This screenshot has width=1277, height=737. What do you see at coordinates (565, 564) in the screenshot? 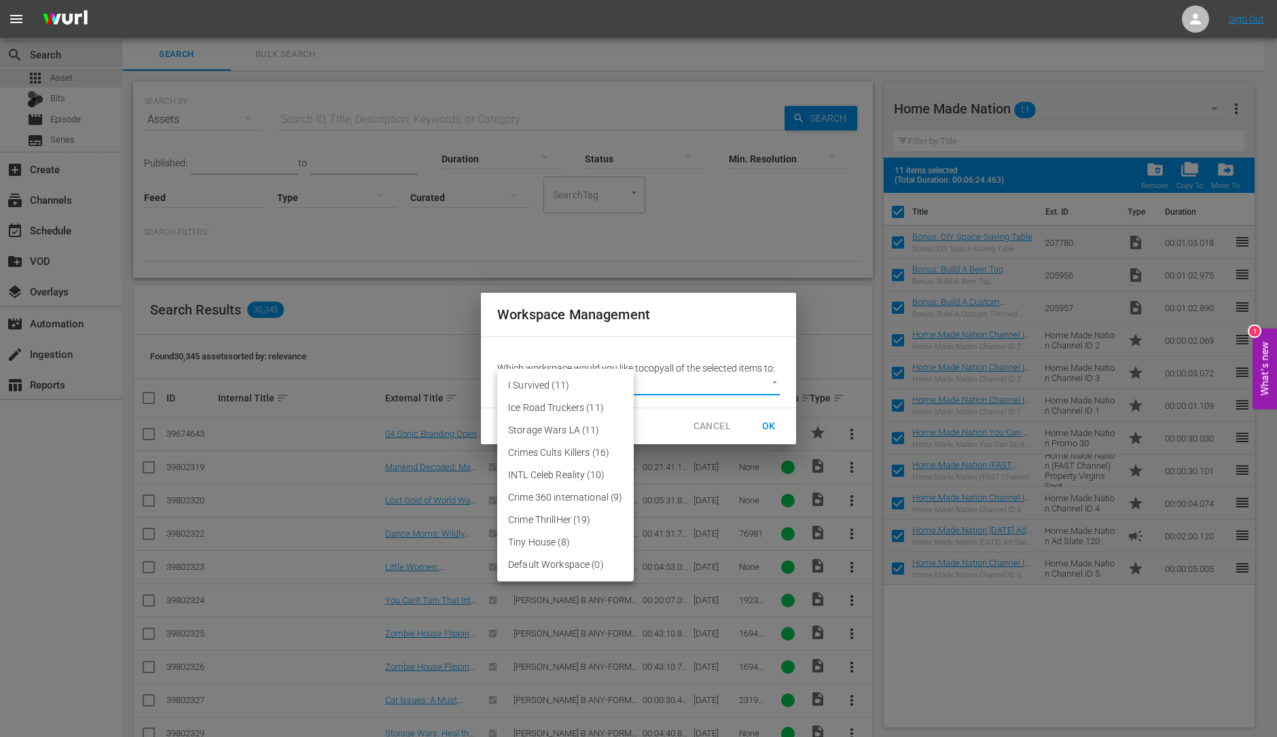
I see `li: Default Workspace (0)` at bounding box center [565, 564].